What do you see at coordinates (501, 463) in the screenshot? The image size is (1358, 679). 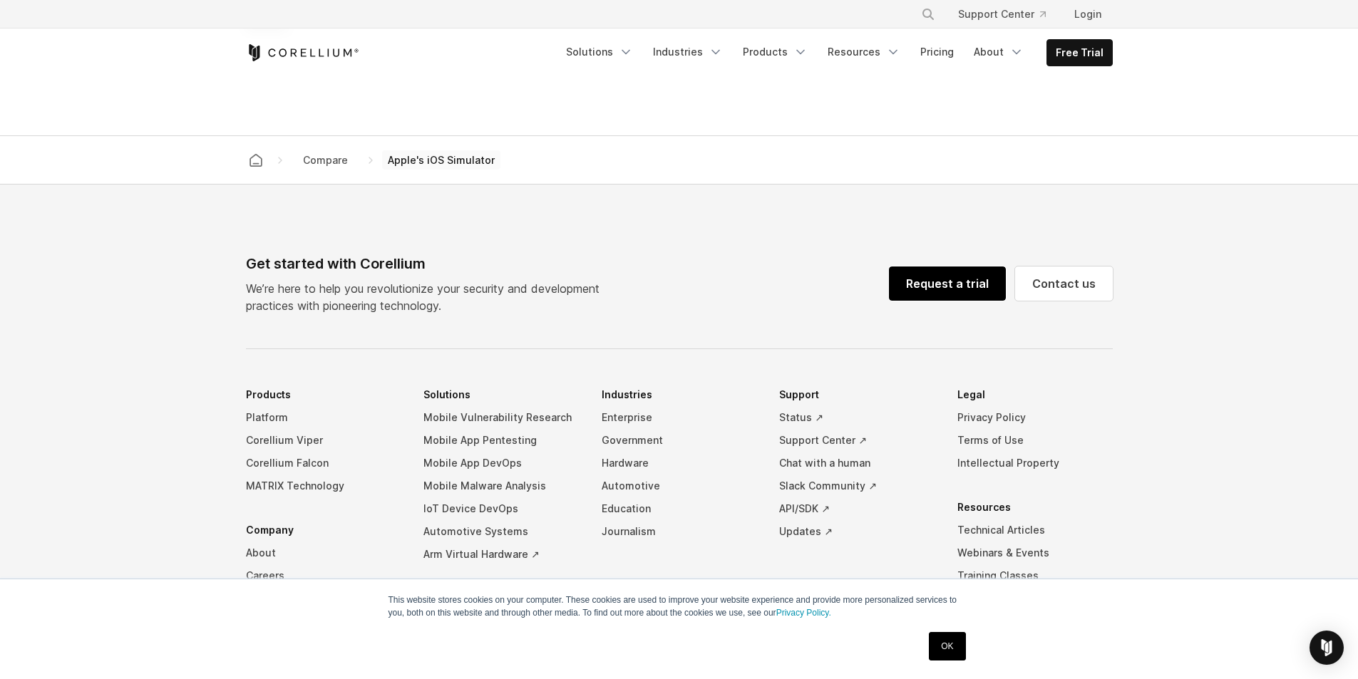 I see `a: Mobile App DevOps` at bounding box center [501, 463].